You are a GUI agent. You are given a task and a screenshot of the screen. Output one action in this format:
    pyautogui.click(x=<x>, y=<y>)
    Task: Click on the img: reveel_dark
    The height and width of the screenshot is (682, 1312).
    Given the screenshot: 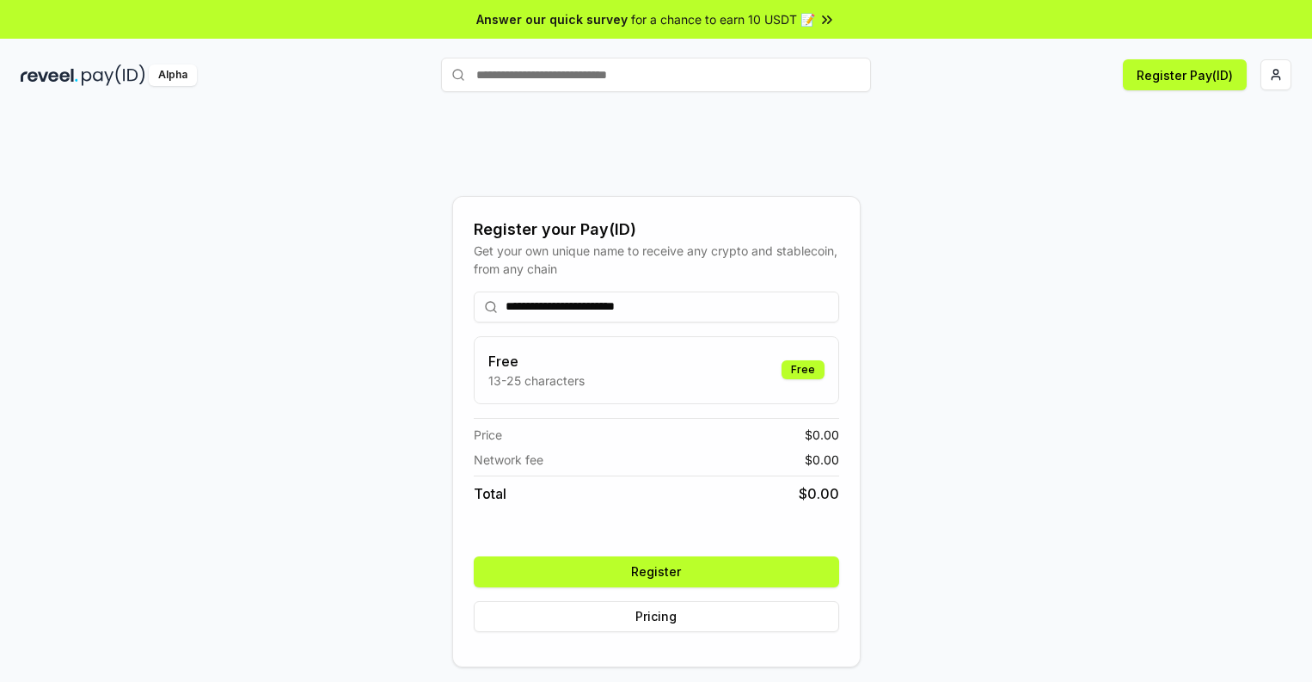 What is the action you would take?
    pyautogui.click(x=49, y=75)
    